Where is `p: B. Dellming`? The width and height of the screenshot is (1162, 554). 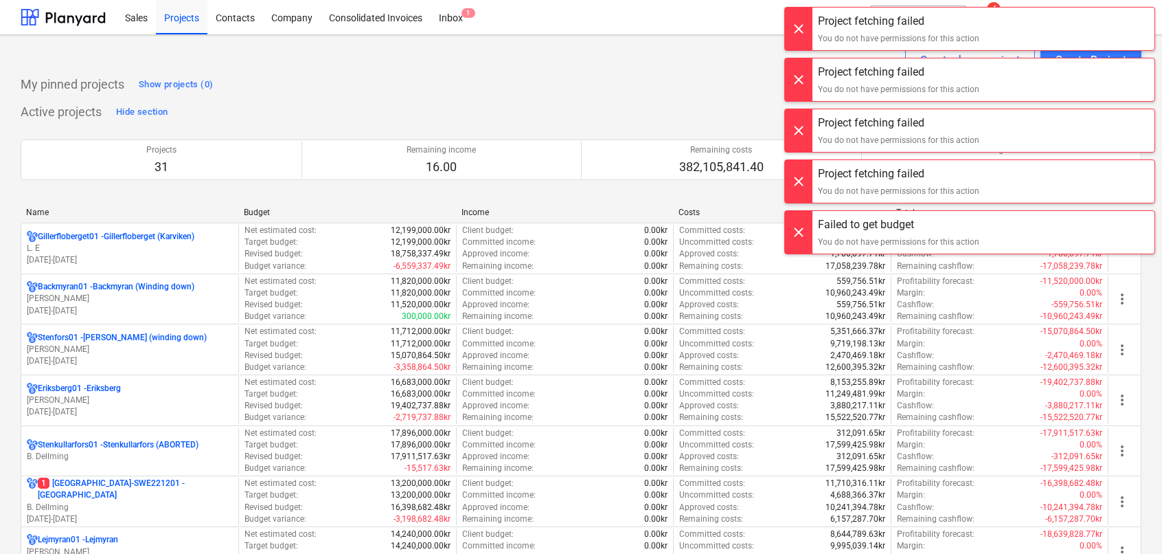
p: B. Dellming is located at coordinates (130, 456).